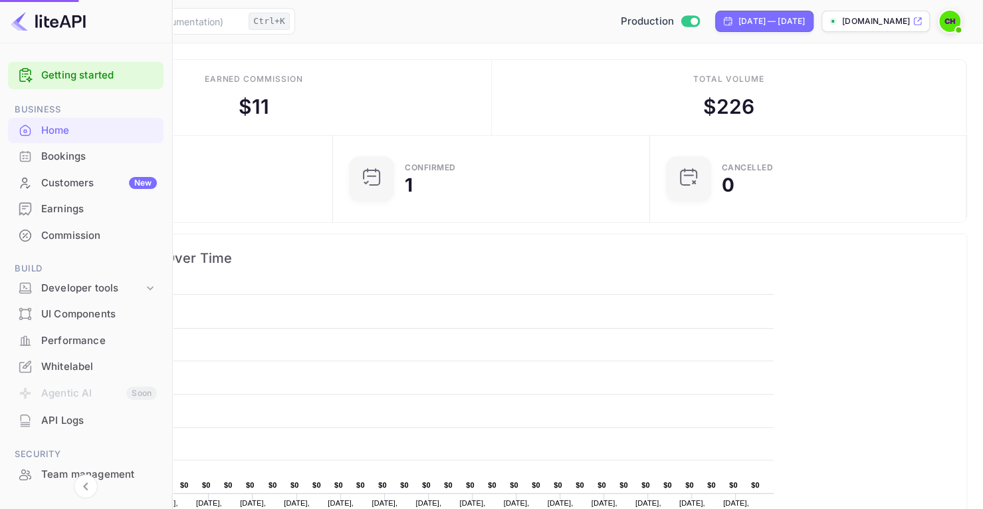  Describe the element at coordinates (729, 106) in the screenshot. I see `div: $ 226` at that location.